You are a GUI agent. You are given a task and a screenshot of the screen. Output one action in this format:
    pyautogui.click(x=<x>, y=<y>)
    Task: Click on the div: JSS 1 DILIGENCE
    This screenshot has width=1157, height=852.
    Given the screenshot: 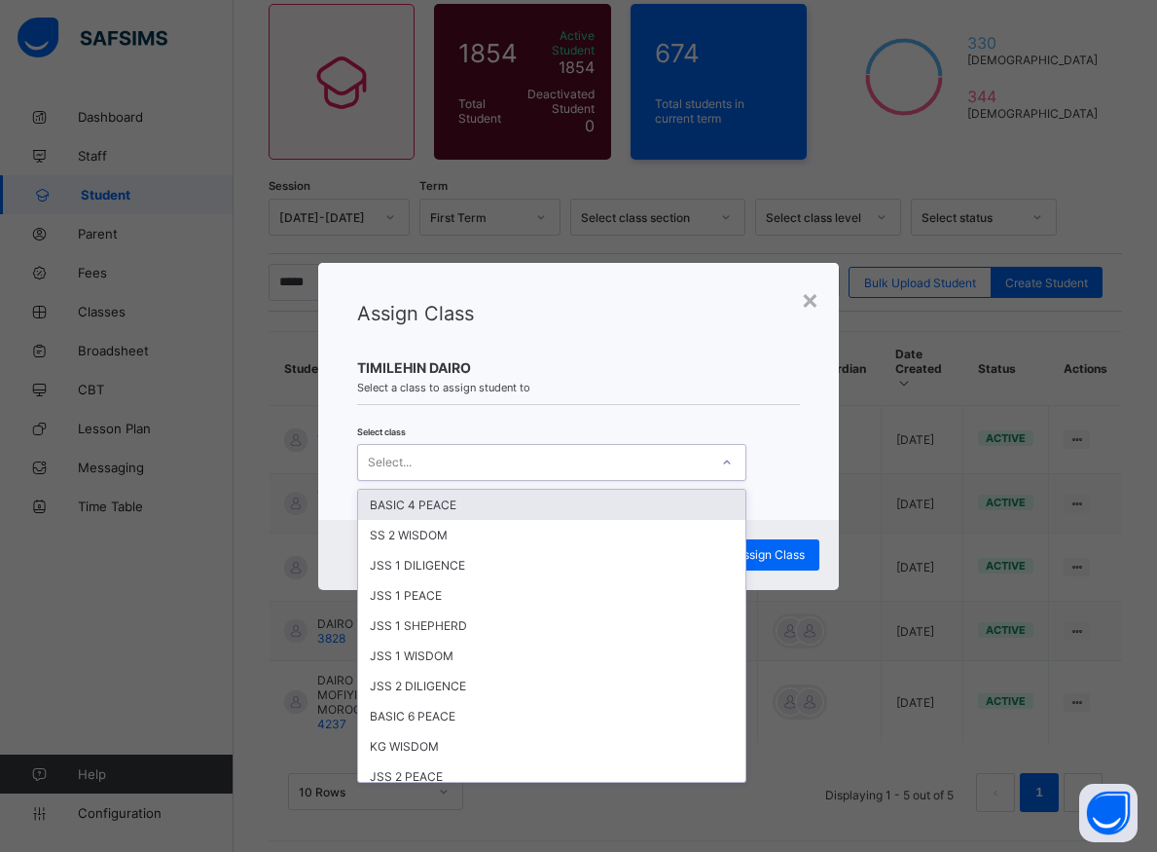 What is the action you would take?
    pyautogui.click(x=552, y=565)
    